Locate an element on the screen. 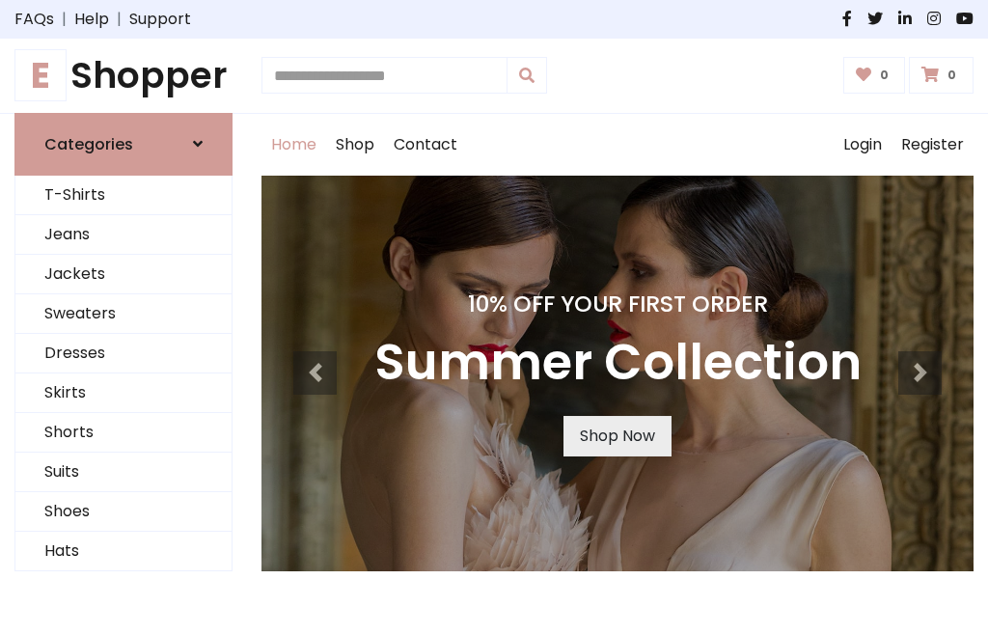  a: Login is located at coordinates (863, 145).